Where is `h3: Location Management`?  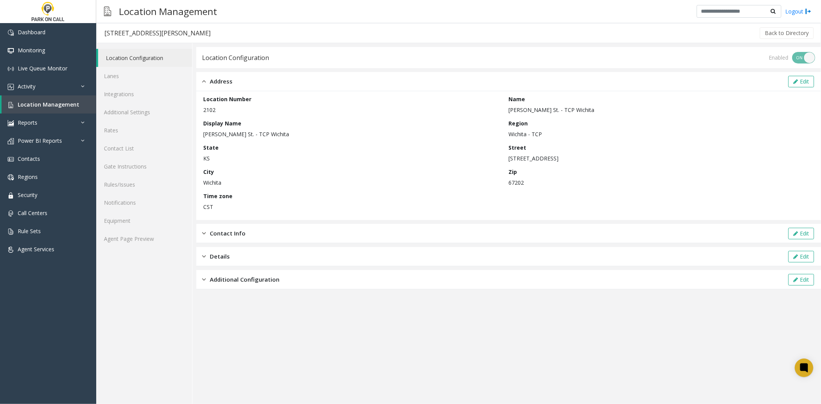
h3: Location Management is located at coordinates (168, 11).